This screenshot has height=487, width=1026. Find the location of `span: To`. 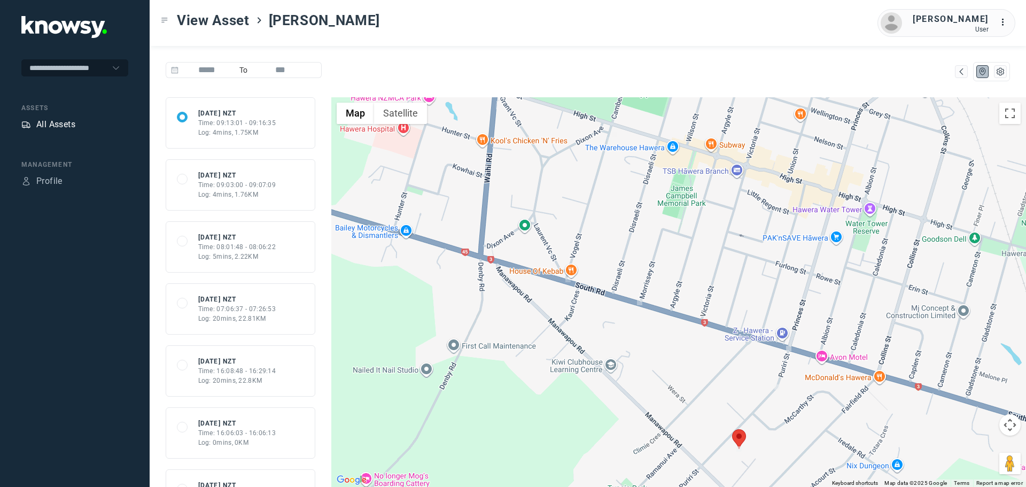

span: To is located at coordinates (244, 70).